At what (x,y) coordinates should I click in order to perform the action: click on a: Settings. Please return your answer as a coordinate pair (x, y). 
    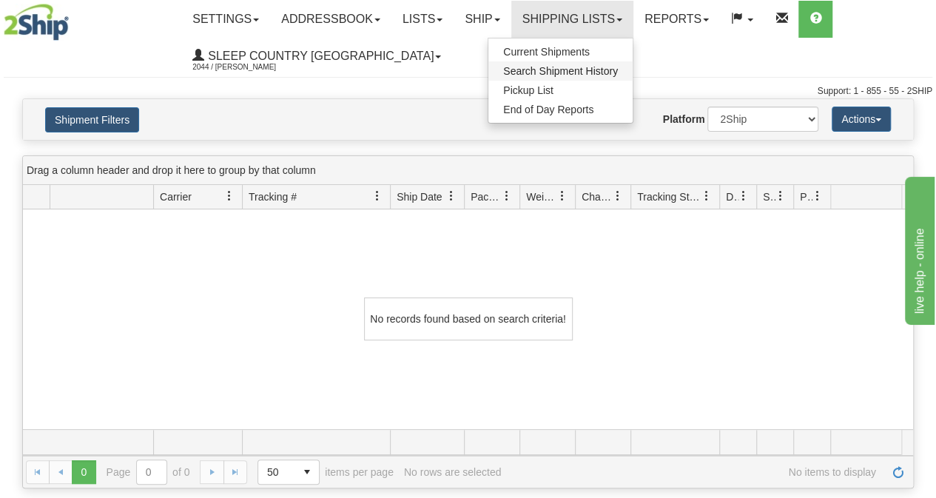
    Looking at the image, I should click on (226, 19).